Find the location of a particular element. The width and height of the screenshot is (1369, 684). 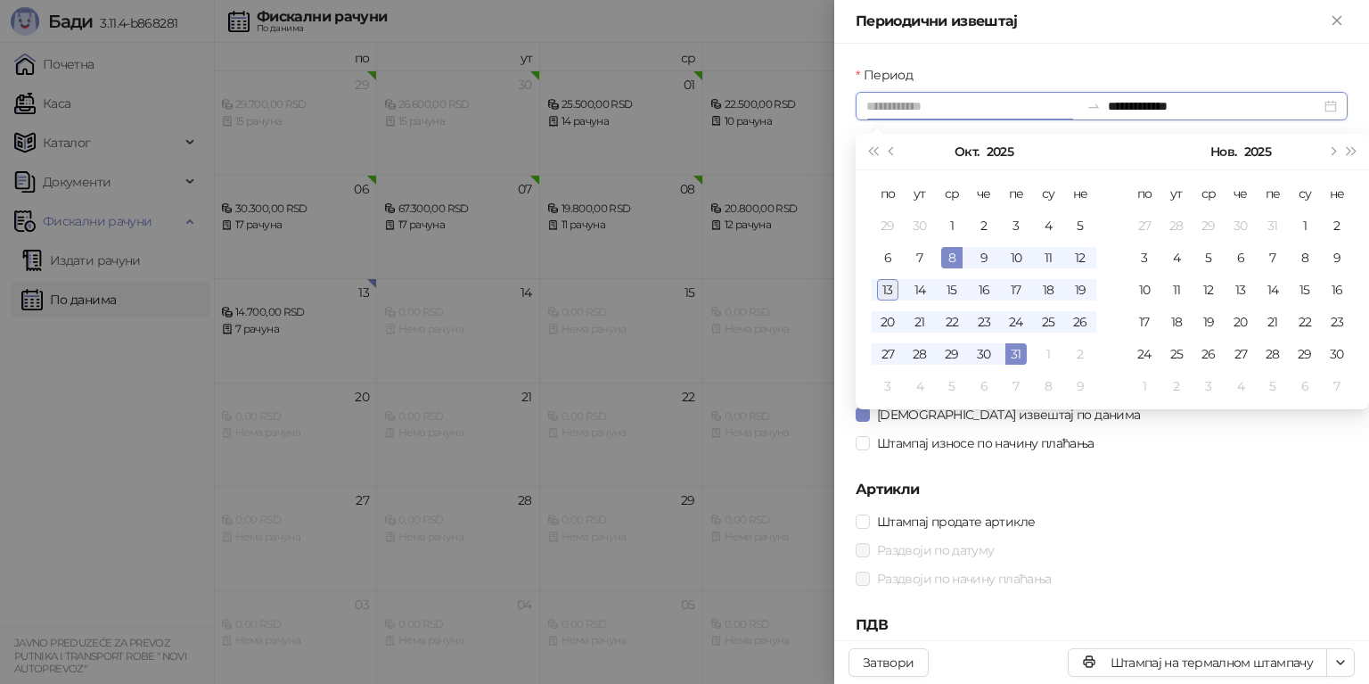

div: 31 is located at coordinates (1273, 226).